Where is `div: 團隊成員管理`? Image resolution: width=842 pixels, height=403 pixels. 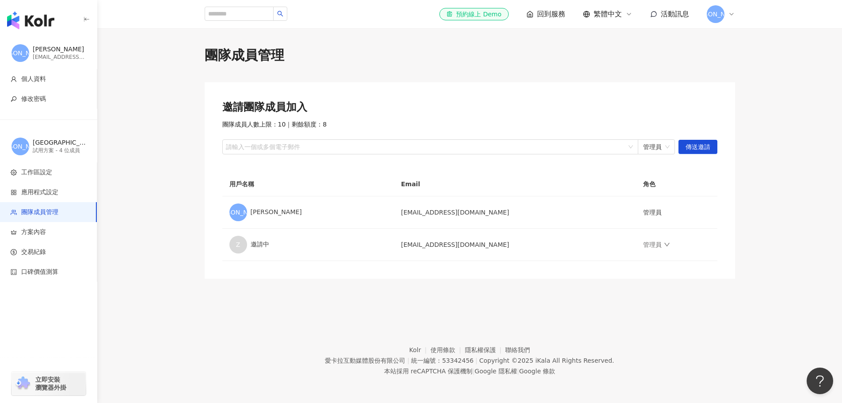 div: 團隊成員管理 is located at coordinates (470, 55).